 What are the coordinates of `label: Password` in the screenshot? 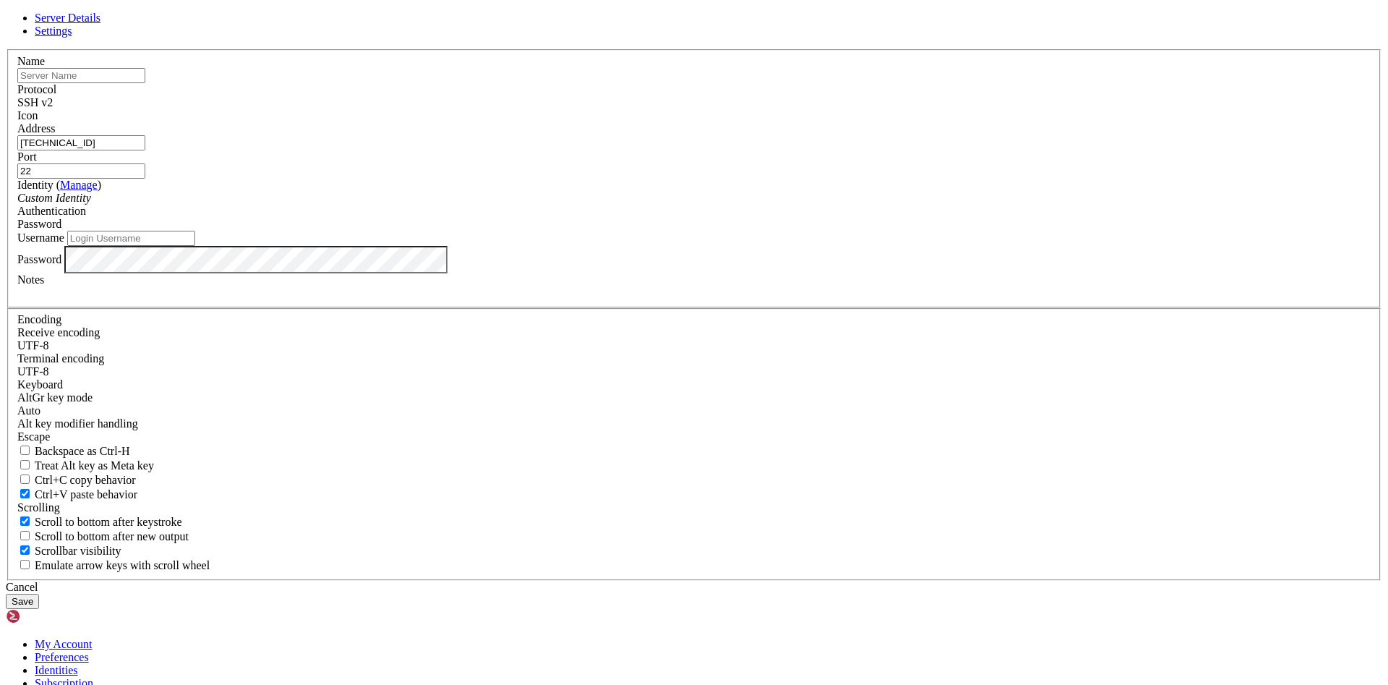 It's located at (39, 258).